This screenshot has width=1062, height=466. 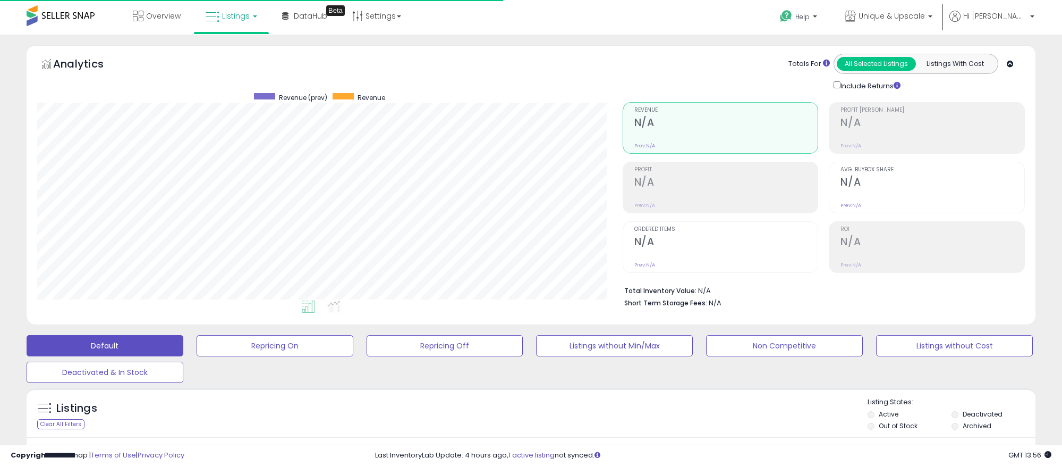 I want to click on label: Deactivated, so click(x=983, y=414).